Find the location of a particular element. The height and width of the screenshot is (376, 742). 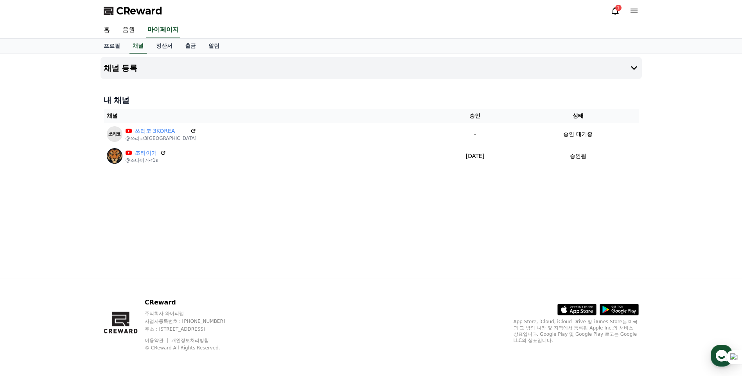

p: 주식회사 와이피랩 is located at coordinates (193, 314).